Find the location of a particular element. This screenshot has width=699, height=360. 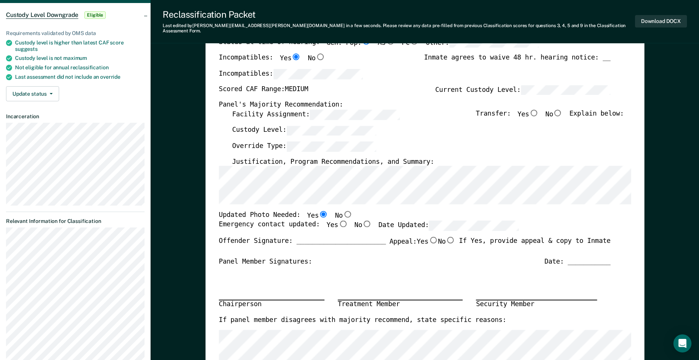

label: If panel member disagrees with majority recommend, state specific reasons: is located at coordinates (363, 320).